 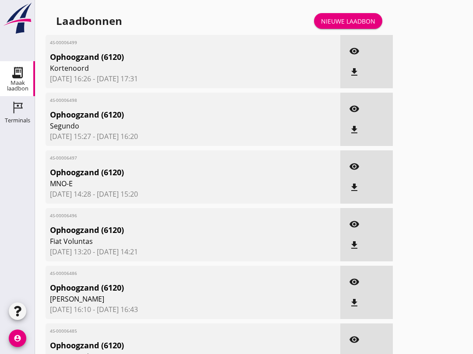 What do you see at coordinates (169, 273) in the screenshot?
I see `span: 4S-00006486` at bounding box center [169, 273].